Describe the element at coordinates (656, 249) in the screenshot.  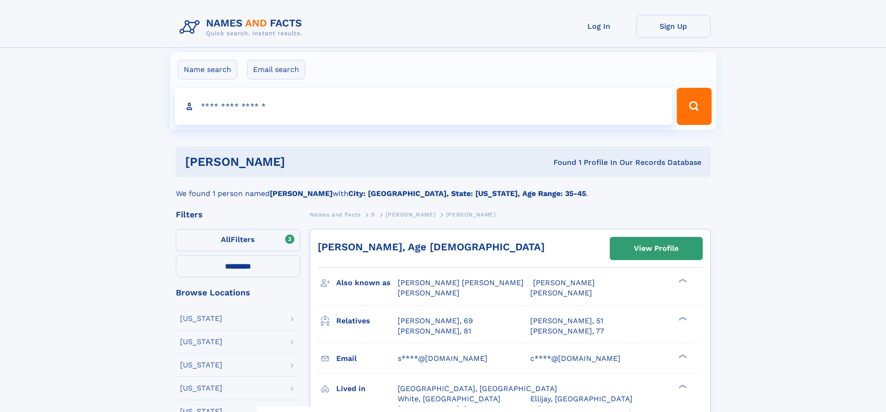
I see `div: View Profile` at that location.